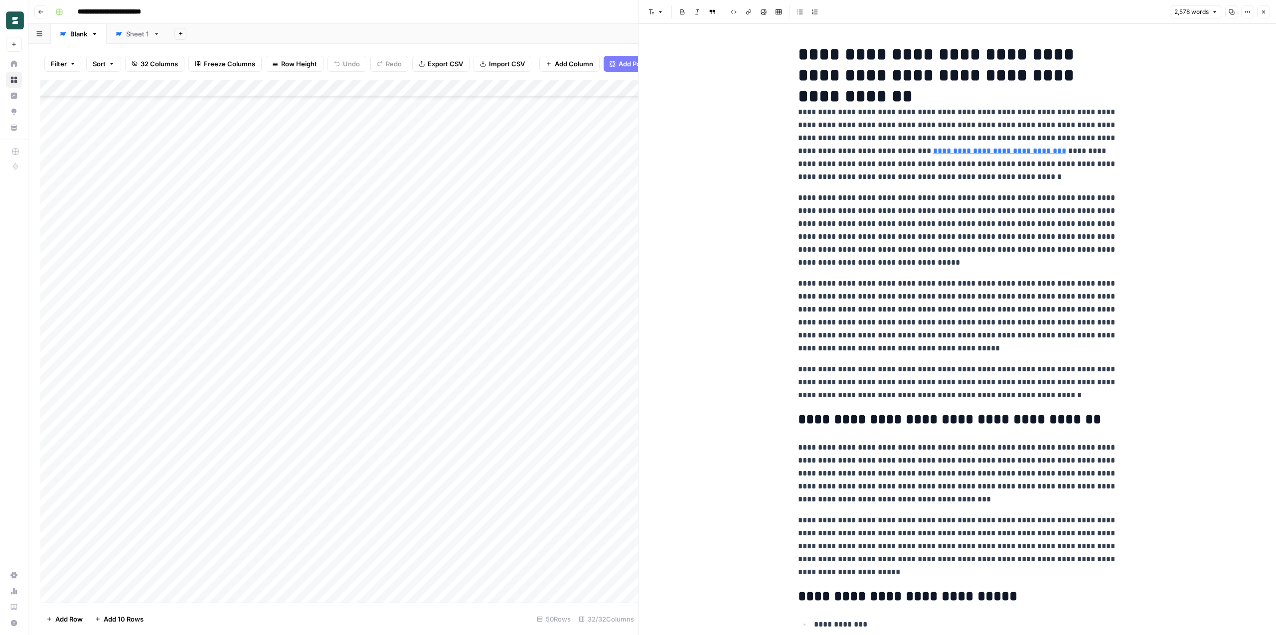  I want to click on span: Add Column, so click(574, 64).